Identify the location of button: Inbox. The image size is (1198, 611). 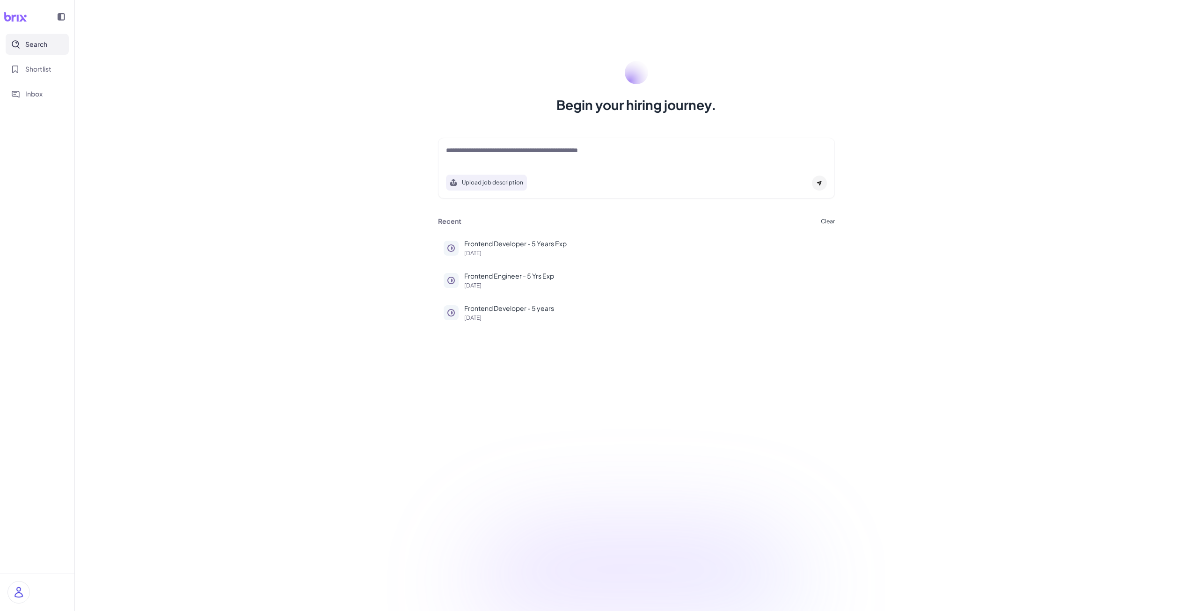
(37, 94).